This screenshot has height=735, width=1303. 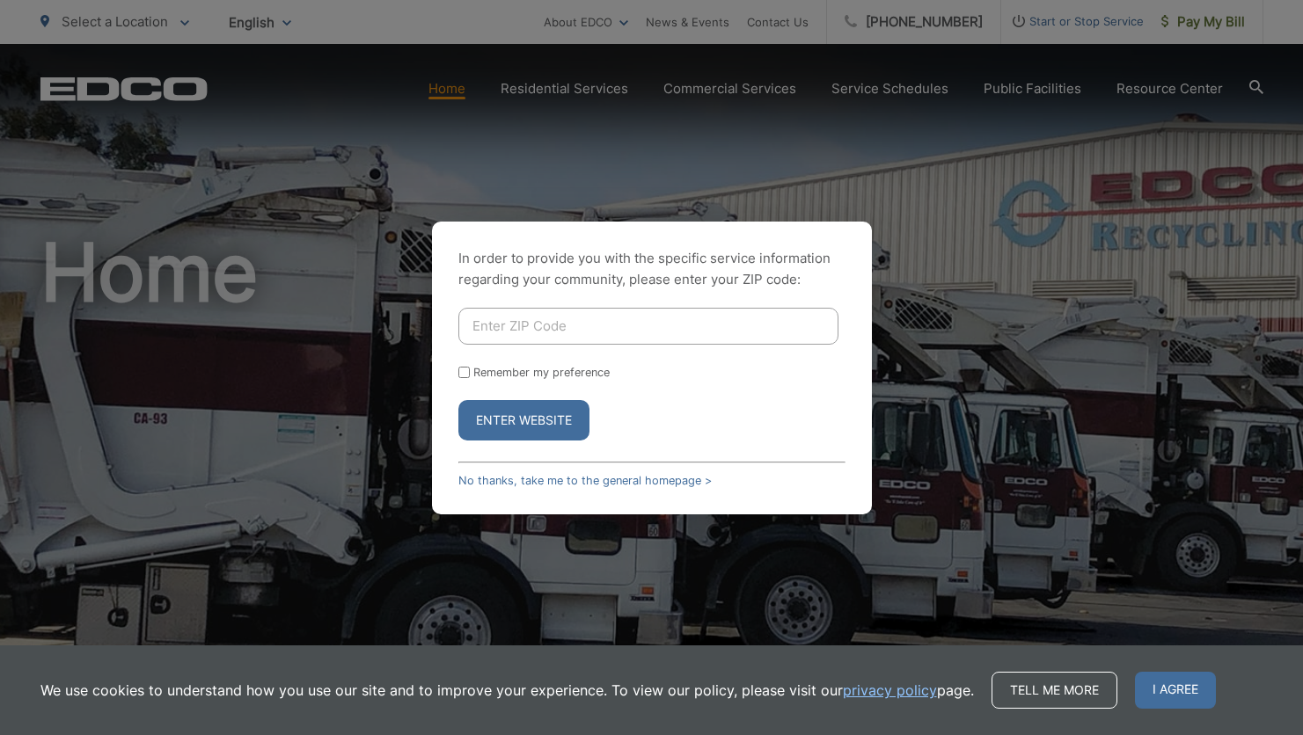 I want to click on a: Tell me more, so click(x=1054, y=690).